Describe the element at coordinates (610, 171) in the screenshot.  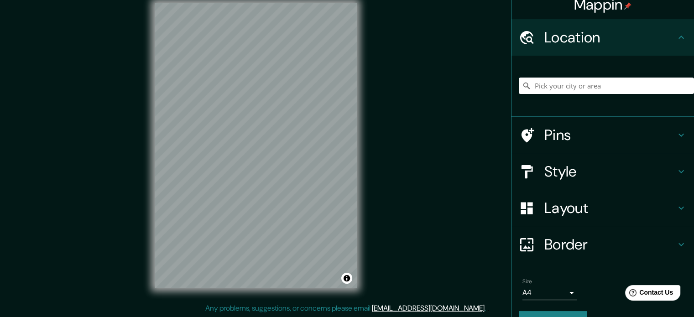
I see `h4: Style` at that location.